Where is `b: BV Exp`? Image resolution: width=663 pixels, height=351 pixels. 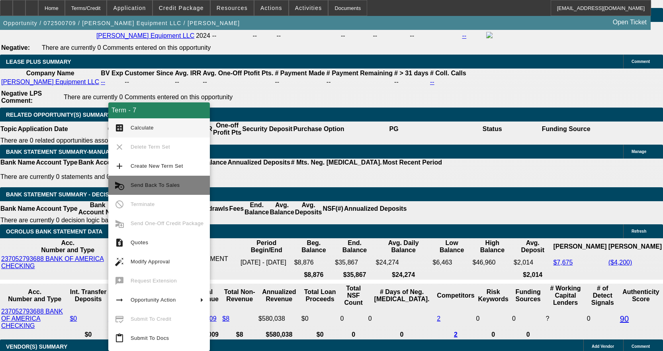 b: BV Exp is located at coordinates (112, 73).